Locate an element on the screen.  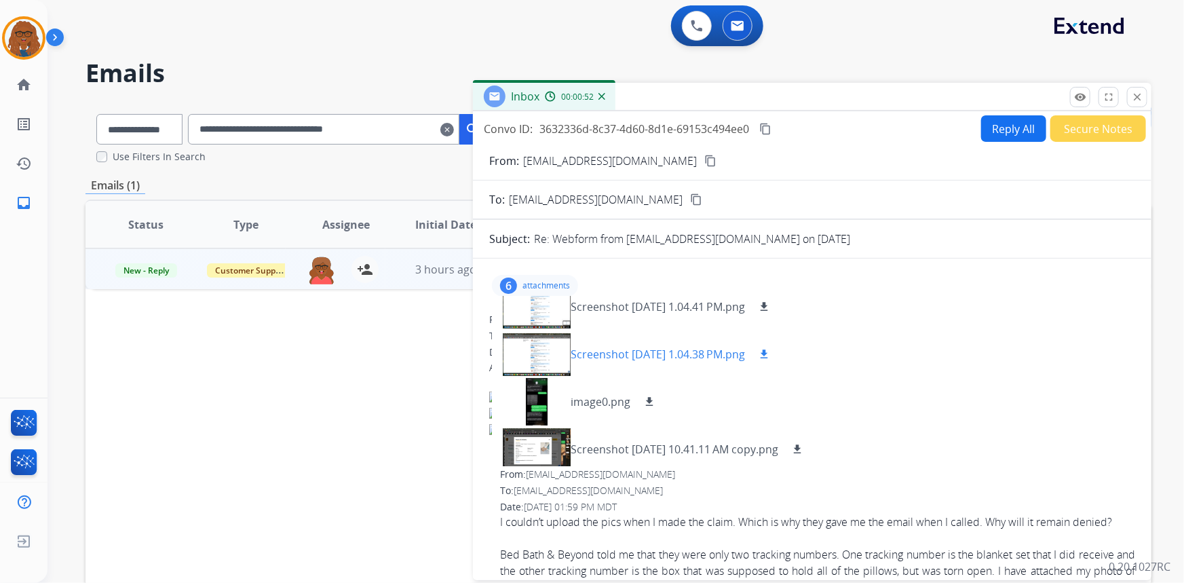
mat-icon: search is located at coordinates (473, 130).